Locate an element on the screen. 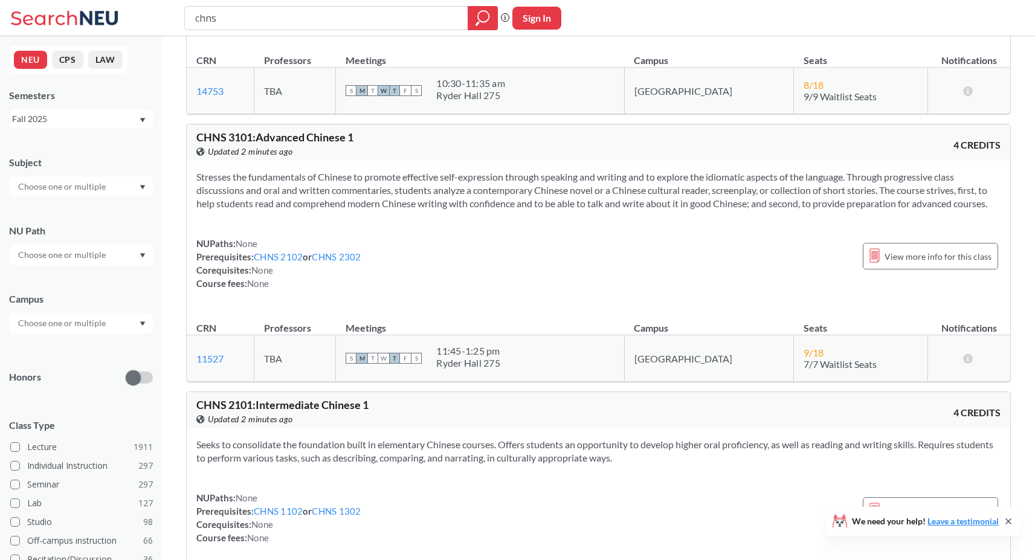 The width and height of the screenshot is (1035, 560). section: Seeks to consolidate the foundation built in elementary Chinese courses. Offers students an oppor... is located at coordinates (598, 452).